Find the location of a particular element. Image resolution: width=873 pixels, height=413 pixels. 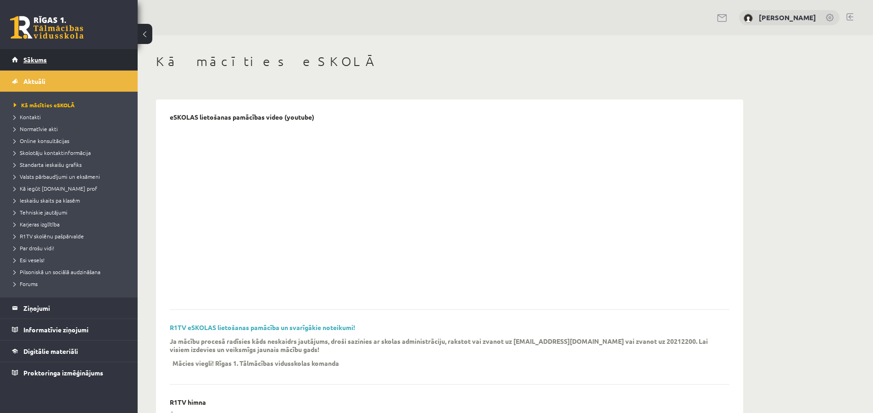

span: Valsts pārbaudījumi un eksāmeni is located at coordinates (57, 177).